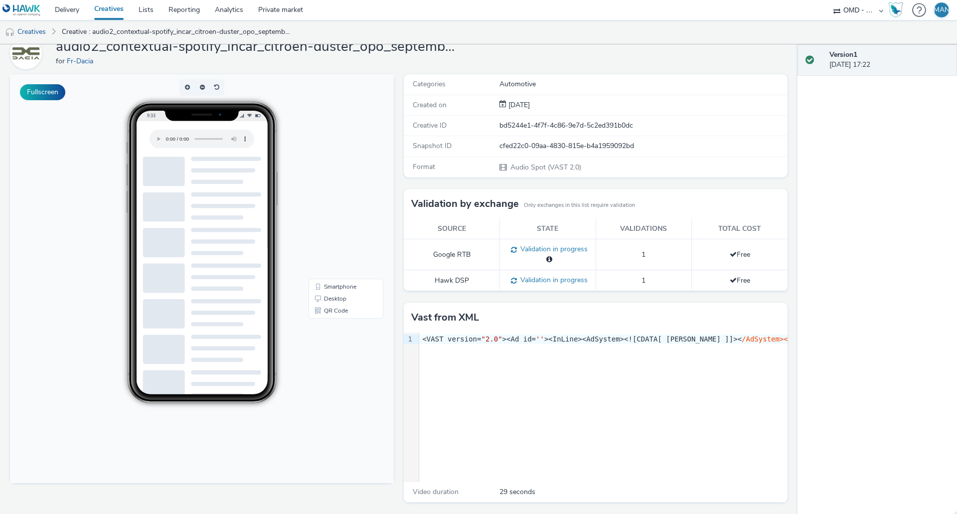  I want to click on div: Creation 29 August 2025, 17:22, so click(518, 105).